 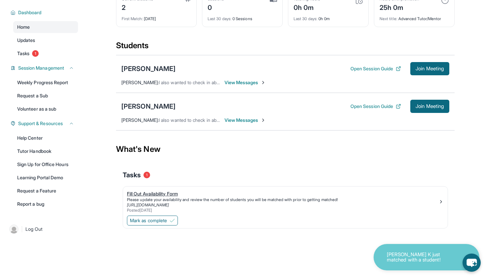 I want to click on span: Mark as complete, so click(x=148, y=221).